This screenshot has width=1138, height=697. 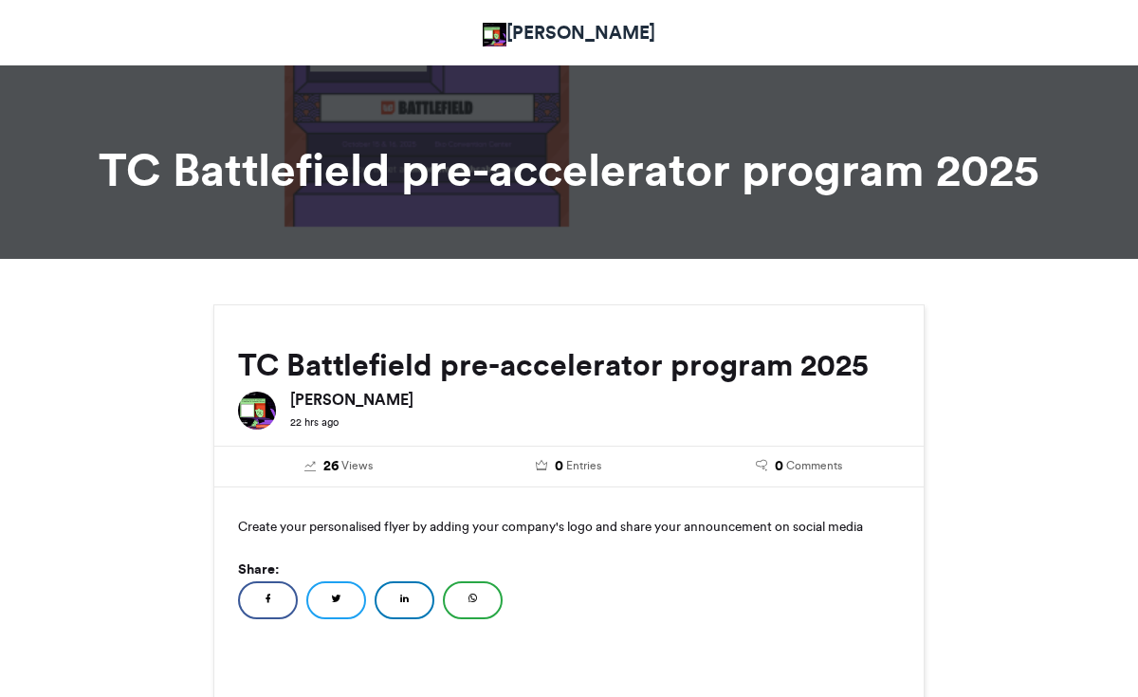 I want to click on a: 26 Views, so click(x=339, y=467).